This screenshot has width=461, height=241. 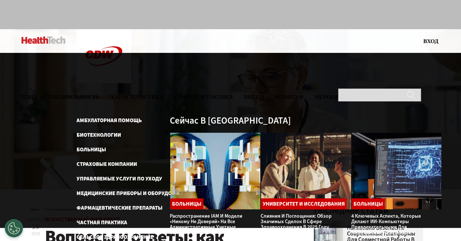 What do you see at coordinates (132, 193) in the screenshot?
I see `a: Медицинские приборы и оборудование` at bounding box center [132, 193].